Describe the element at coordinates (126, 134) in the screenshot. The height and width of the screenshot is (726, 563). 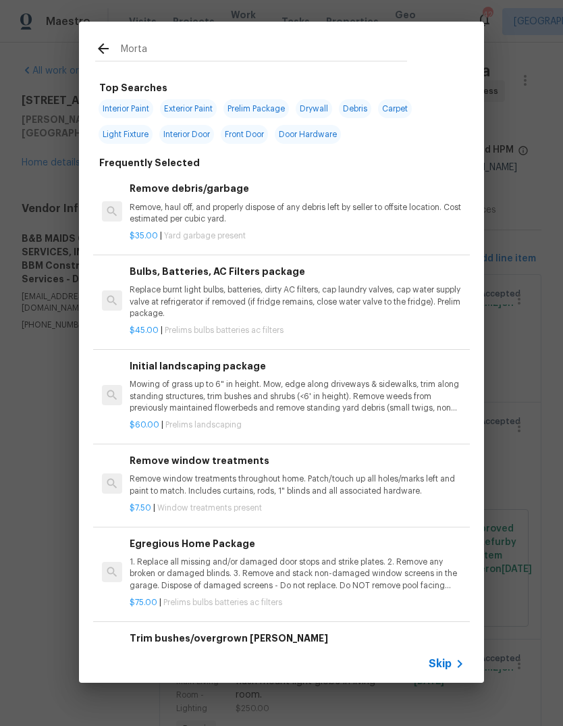
I see `span: Light Fixture` at that location.